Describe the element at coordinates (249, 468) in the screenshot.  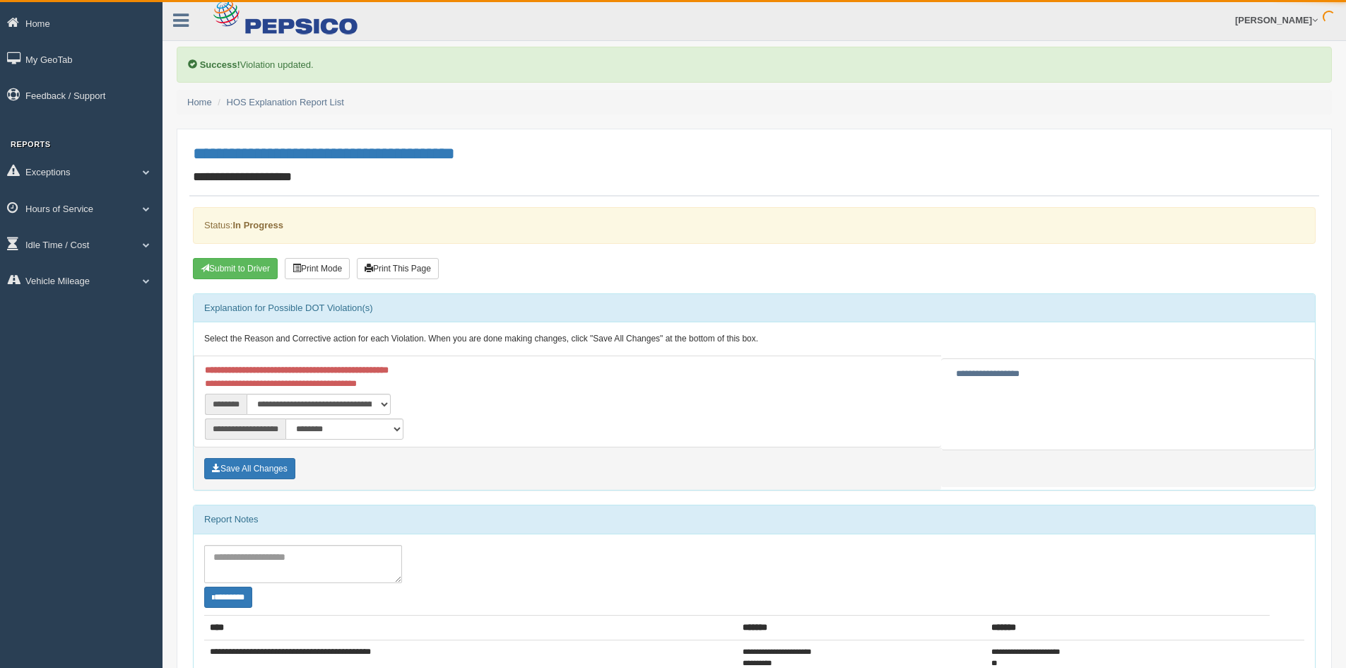
I see `button: Save` at that location.